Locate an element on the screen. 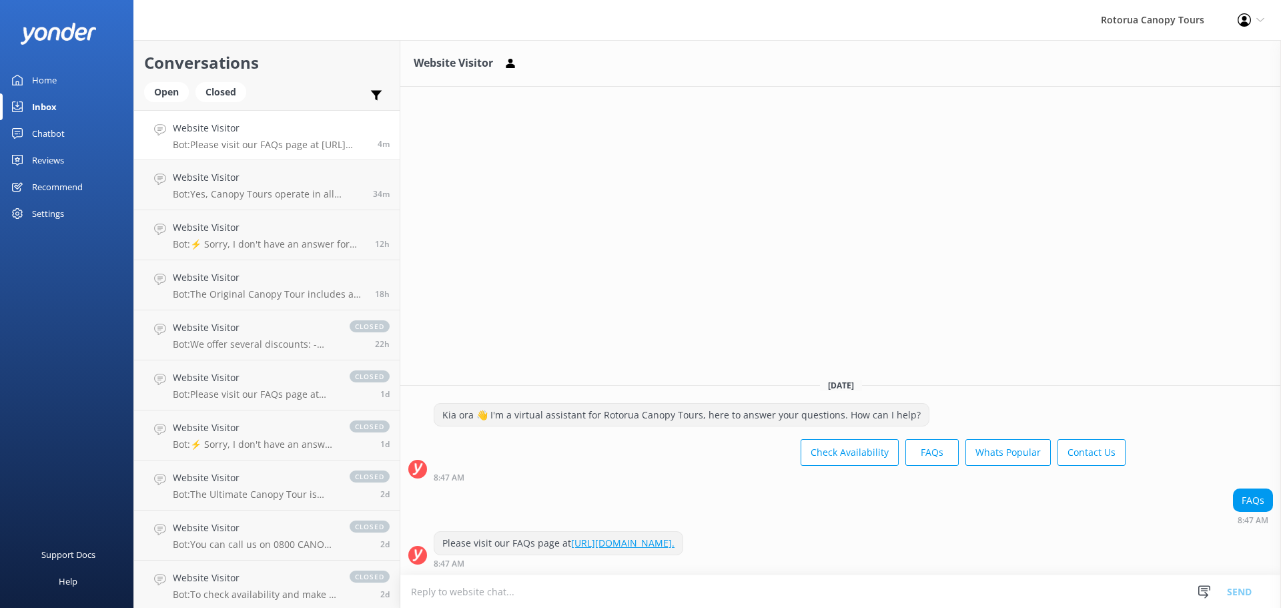  img: yonder-white-logo.png is located at coordinates (58, 33).